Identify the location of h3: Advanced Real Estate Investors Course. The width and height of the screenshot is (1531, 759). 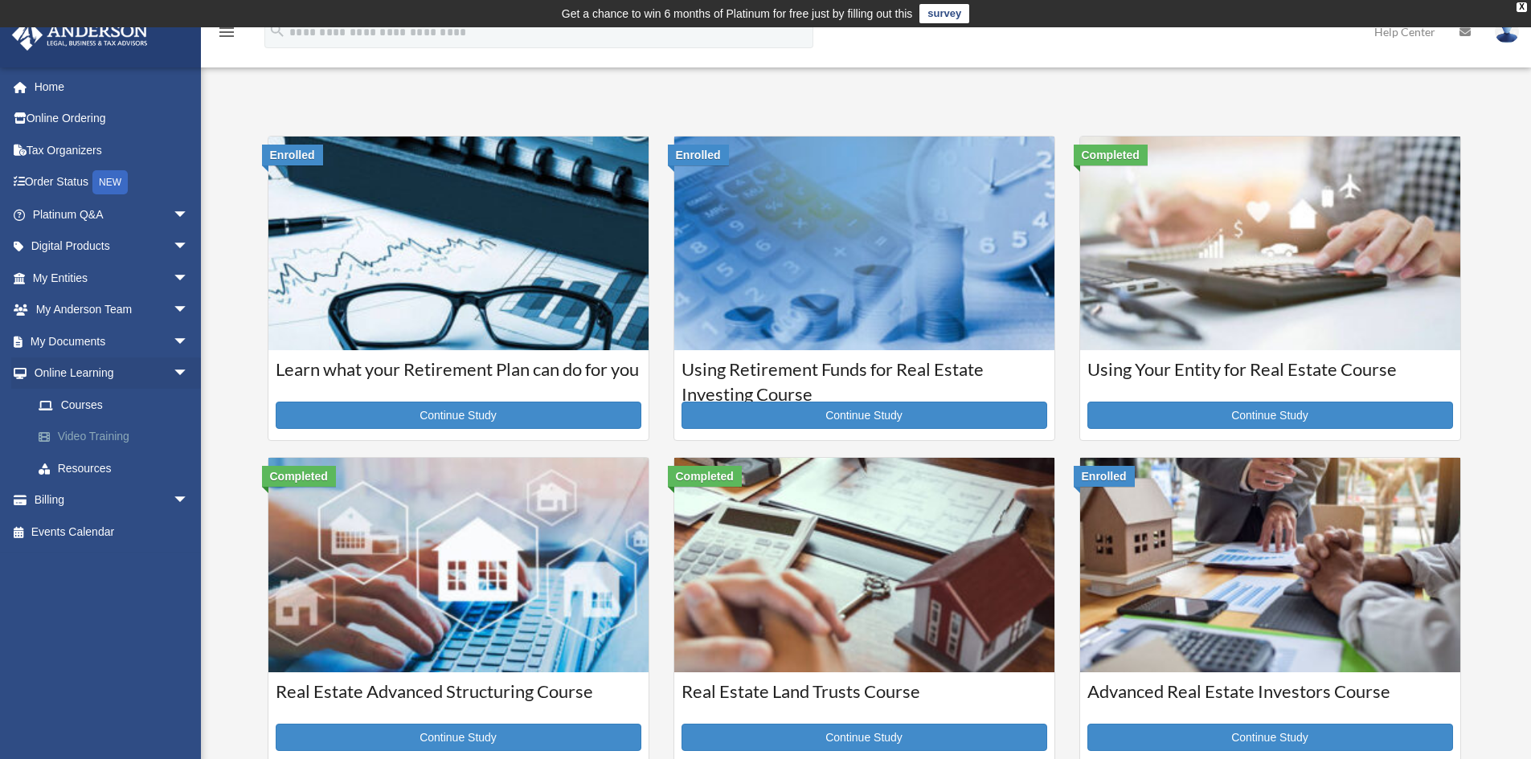
(1270, 700).